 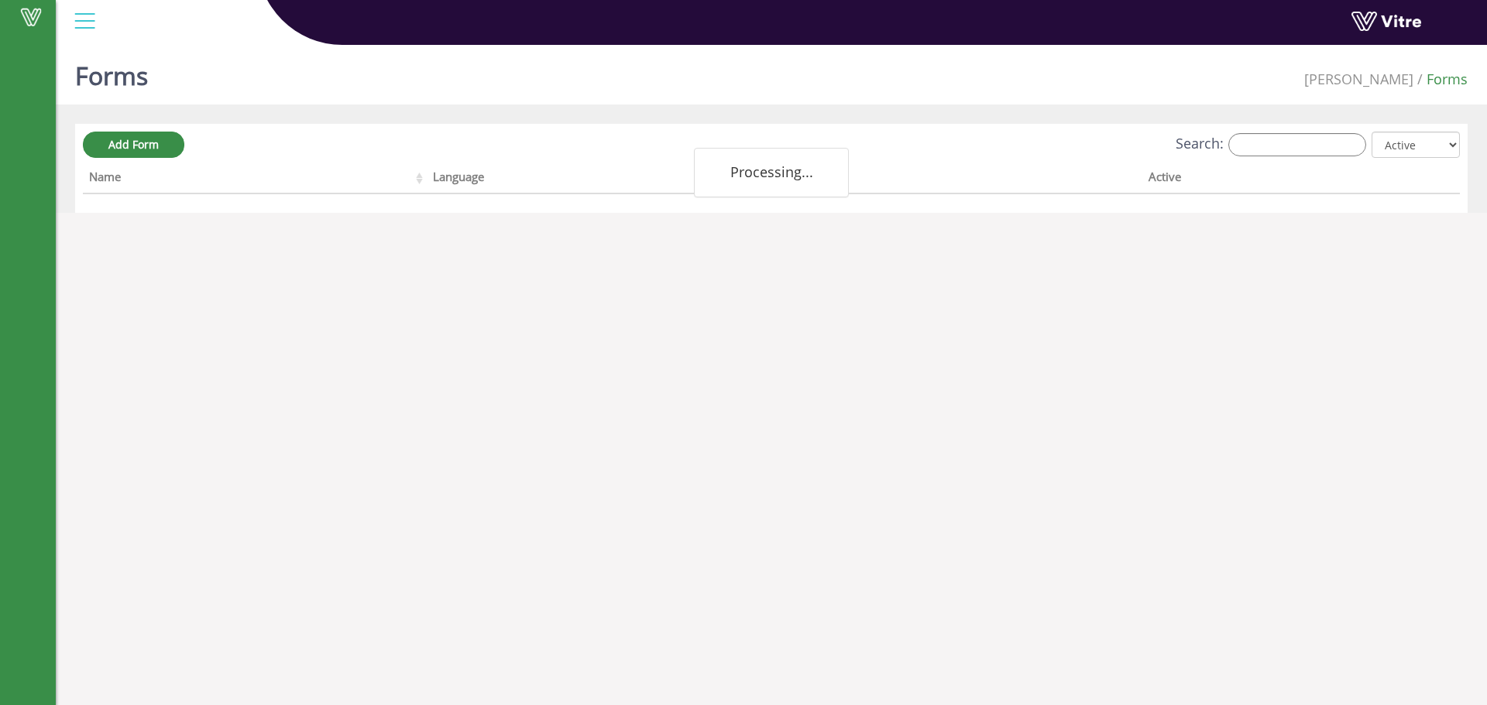 I want to click on label: Search:, so click(x=1271, y=145).